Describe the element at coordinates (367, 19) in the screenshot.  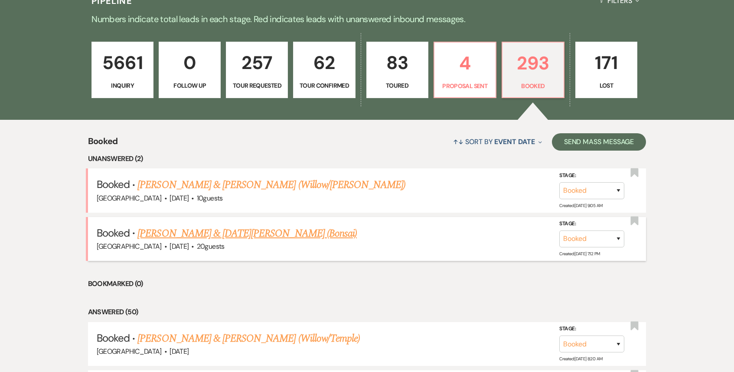
I see `p: Numbers indicate total leads in each stage. Red indicates leads with unanswered inbound messages.` at that location.